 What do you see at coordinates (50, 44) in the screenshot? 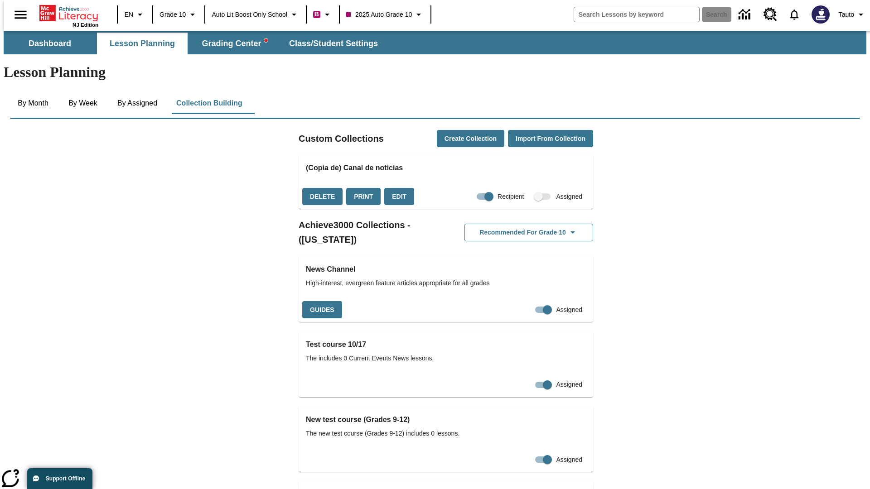
I see `span: Dashboard` at bounding box center [50, 44].